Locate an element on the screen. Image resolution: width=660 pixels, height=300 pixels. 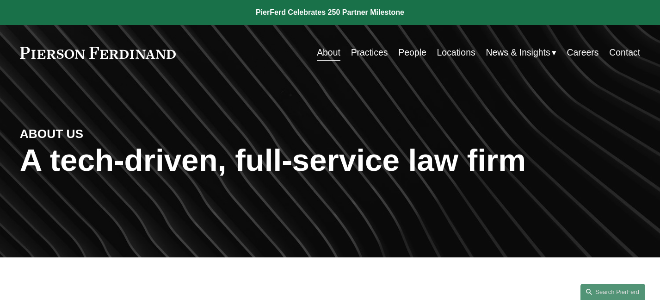
h1: A tech-driven, full-service law firm is located at coordinates (330, 159).